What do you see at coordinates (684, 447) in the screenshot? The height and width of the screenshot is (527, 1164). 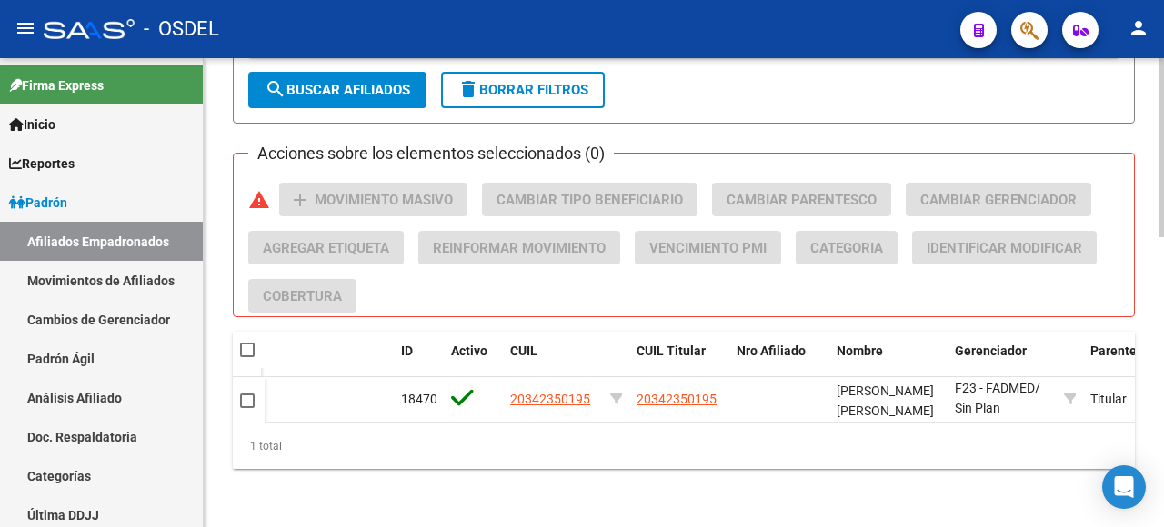 I see `div: 1 total` at bounding box center [684, 447].